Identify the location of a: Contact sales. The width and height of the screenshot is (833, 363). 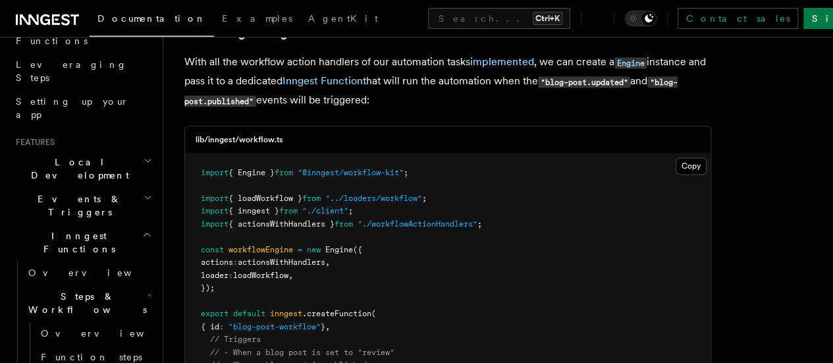
(738, 18).